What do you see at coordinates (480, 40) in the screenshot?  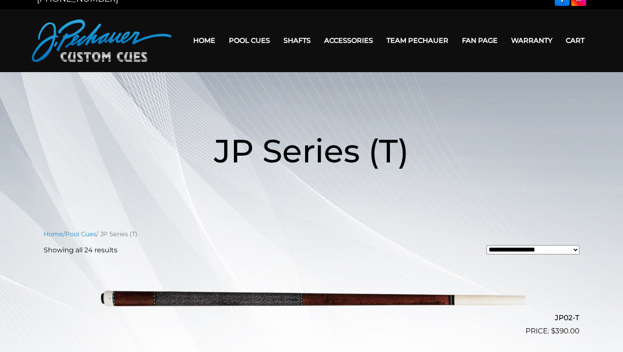 I see `a: Fan Page` at bounding box center [480, 40].